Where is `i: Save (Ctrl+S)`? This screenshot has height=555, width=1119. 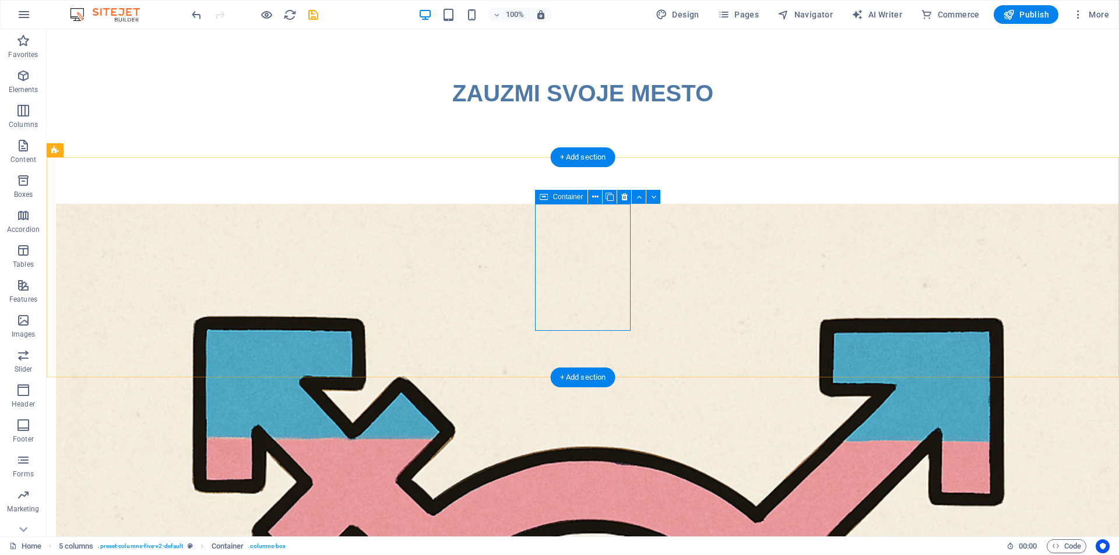
i: Save (Ctrl+S) is located at coordinates (313, 15).